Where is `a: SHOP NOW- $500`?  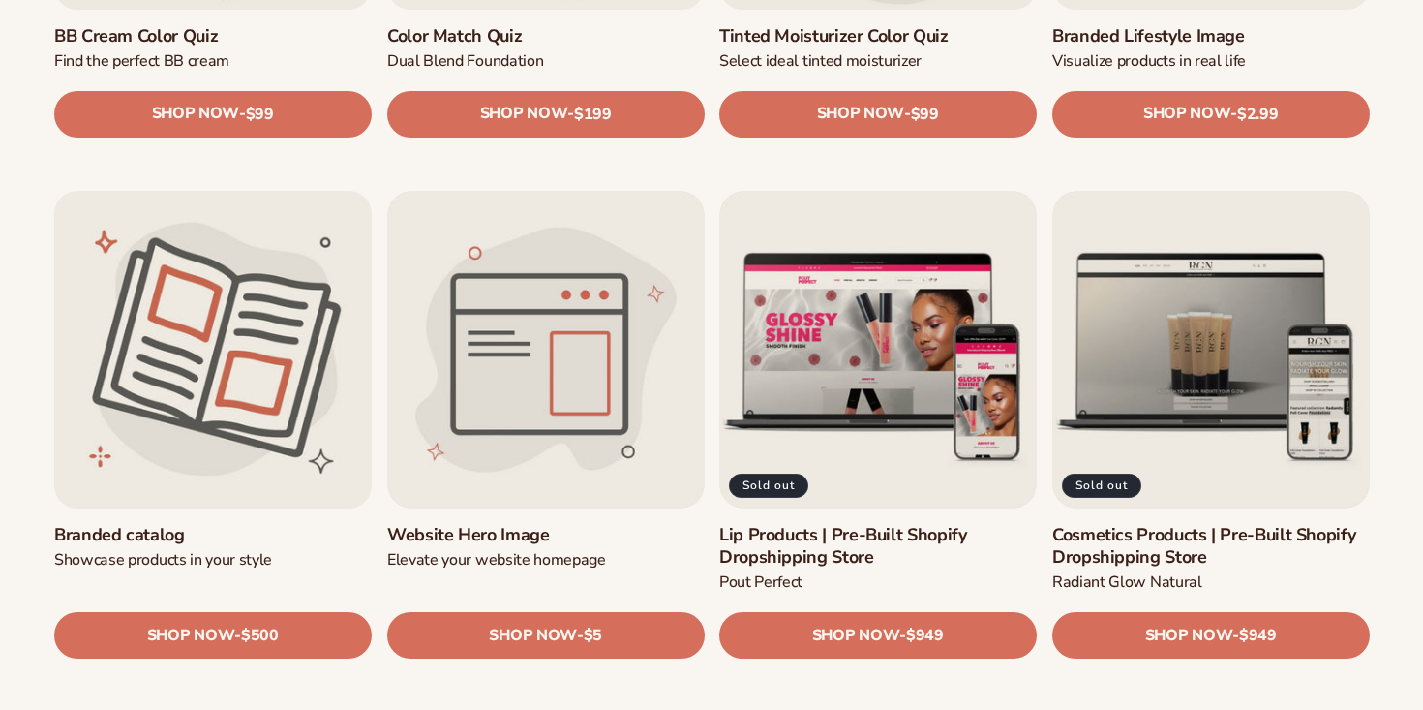 a: SHOP NOW- $500 is located at coordinates (213, 635).